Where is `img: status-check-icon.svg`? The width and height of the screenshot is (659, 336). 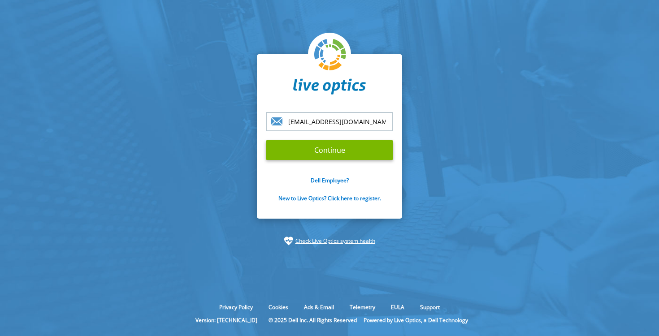 img: status-check-icon.svg is located at coordinates (289, 241).